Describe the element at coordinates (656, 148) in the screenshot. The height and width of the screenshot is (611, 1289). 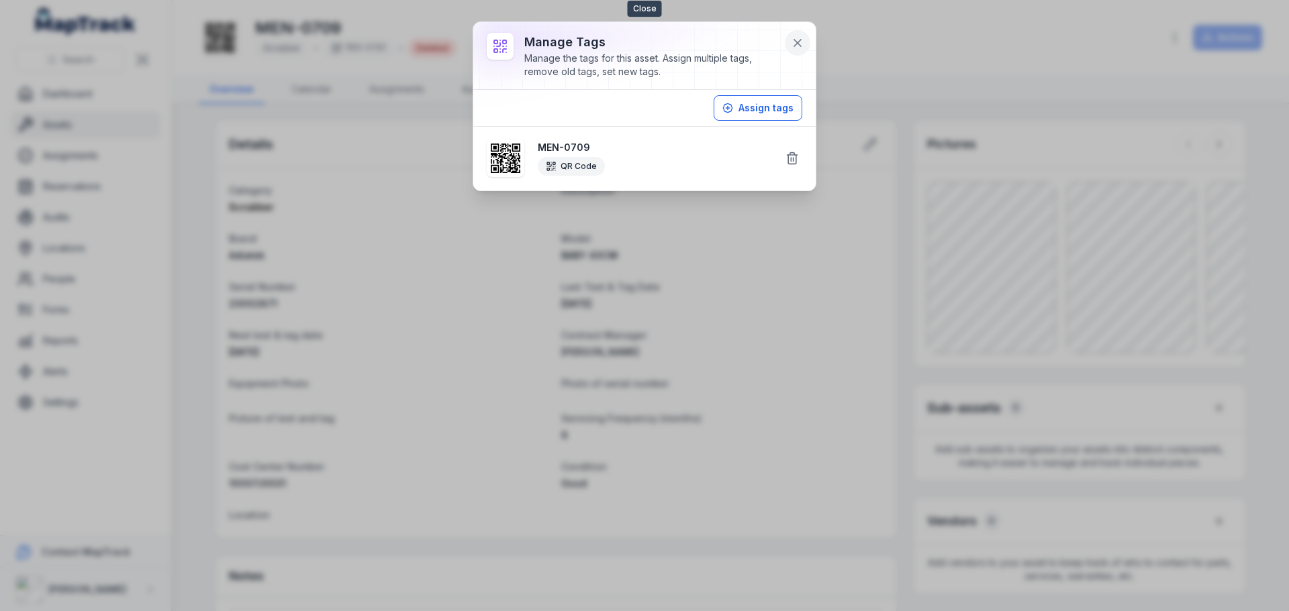
I see `strong: MEN-0709` at that location.